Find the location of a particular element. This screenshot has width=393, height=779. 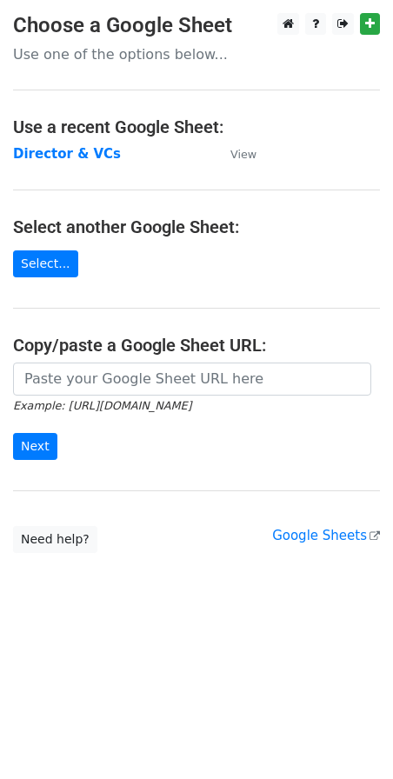

strong: Director & VCs is located at coordinates (67, 154).